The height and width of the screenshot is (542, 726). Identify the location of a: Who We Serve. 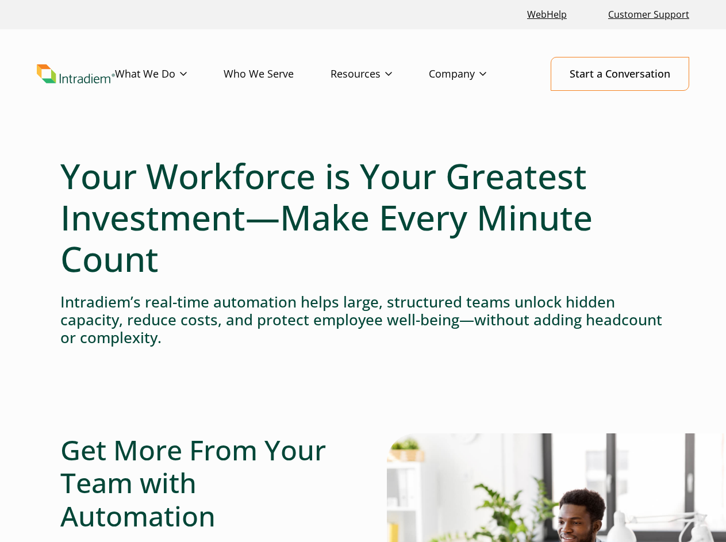
(277, 74).